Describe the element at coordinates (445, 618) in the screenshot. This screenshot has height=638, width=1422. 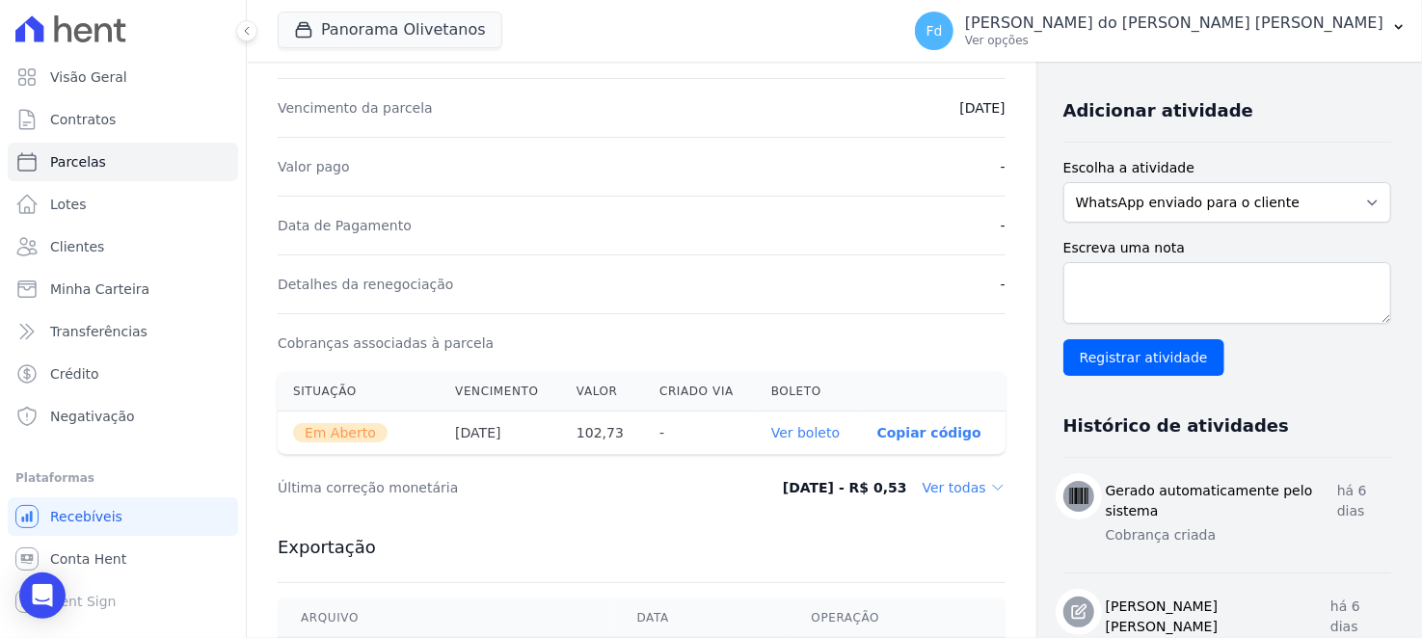
I see `th: Arquivo` at that location.